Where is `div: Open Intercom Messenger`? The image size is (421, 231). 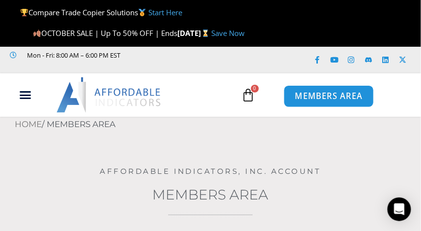
div: Open Intercom Messenger is located at coordinates (400, 209).